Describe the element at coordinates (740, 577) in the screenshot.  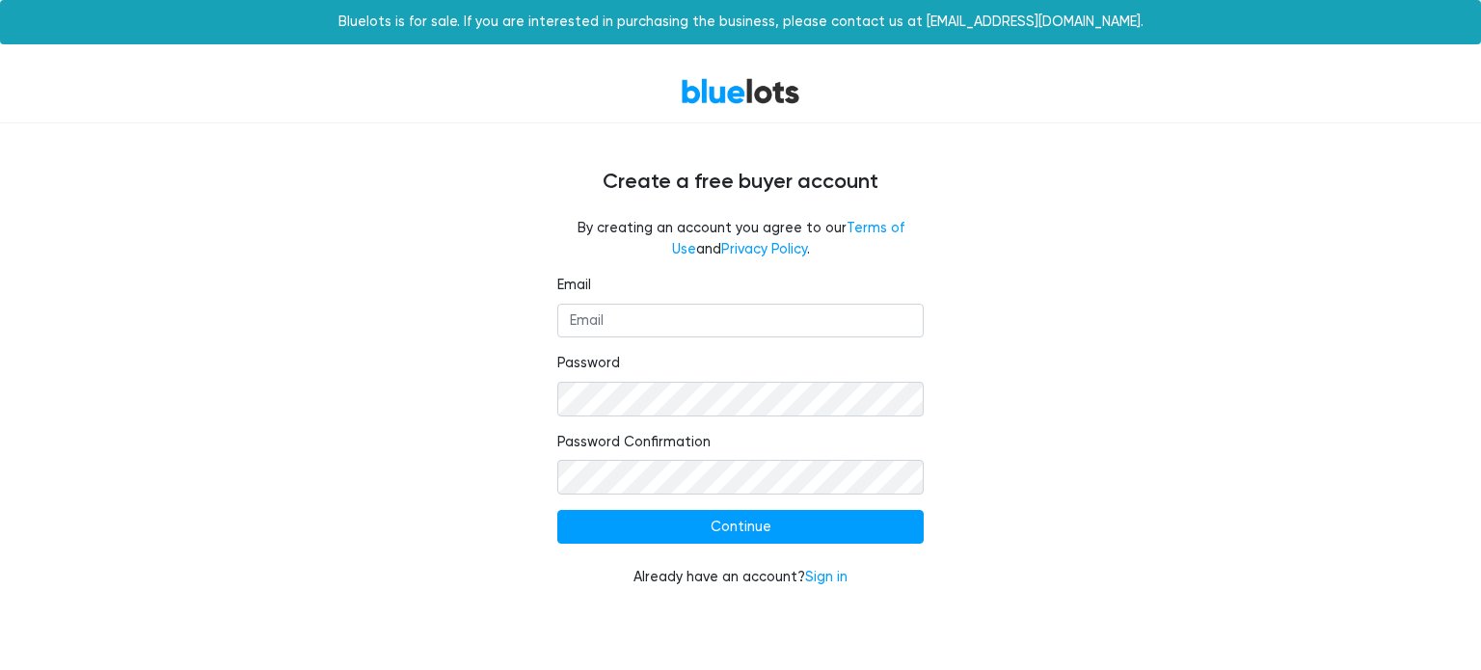
I see `div: Already have an account?` at that location.